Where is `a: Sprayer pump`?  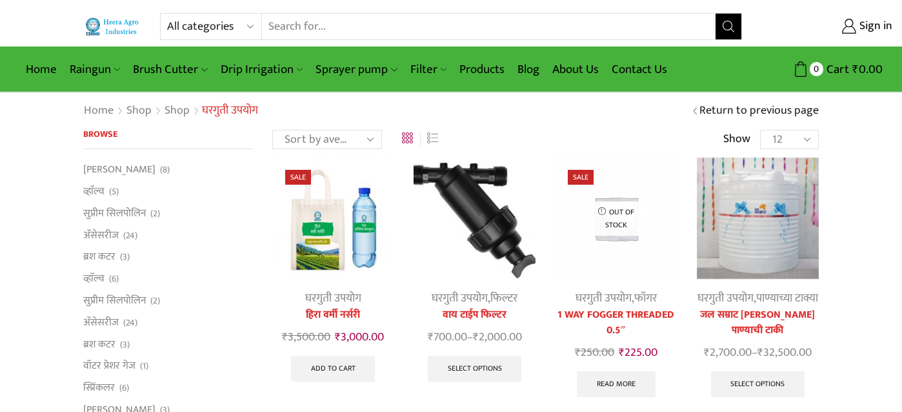
a: Sprayer pump is located at coordinates (356, 69).